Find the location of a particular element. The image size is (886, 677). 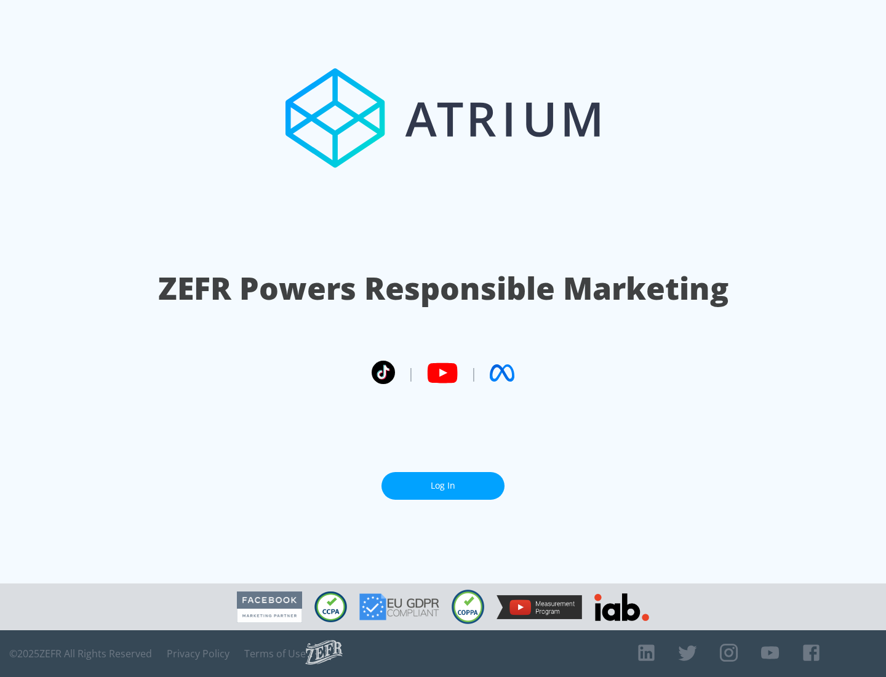

a: Log In is located at coordinates (443, 485).